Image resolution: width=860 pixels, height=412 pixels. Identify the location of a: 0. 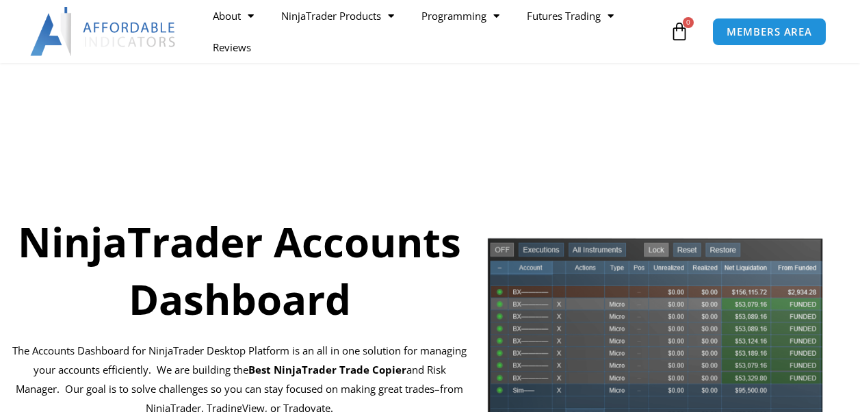
(680, 31).